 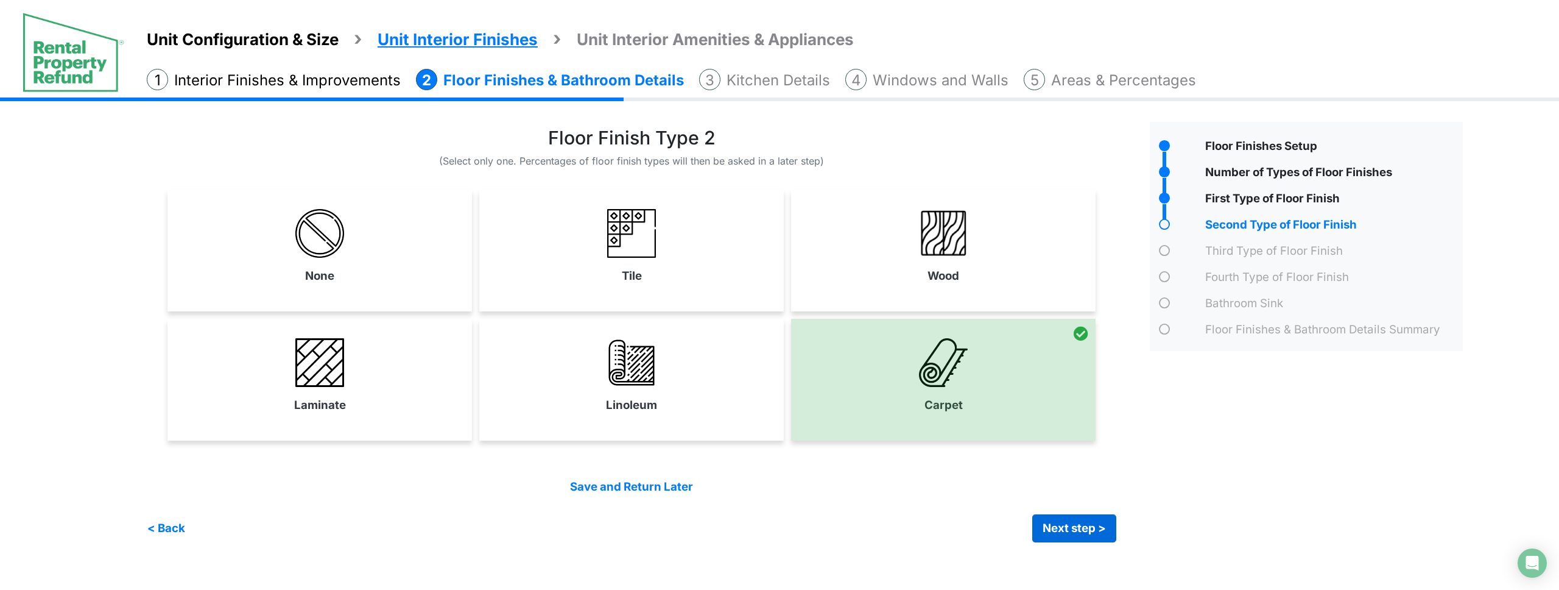 I want to click on img: spp logo, so click(x=73, y=52).